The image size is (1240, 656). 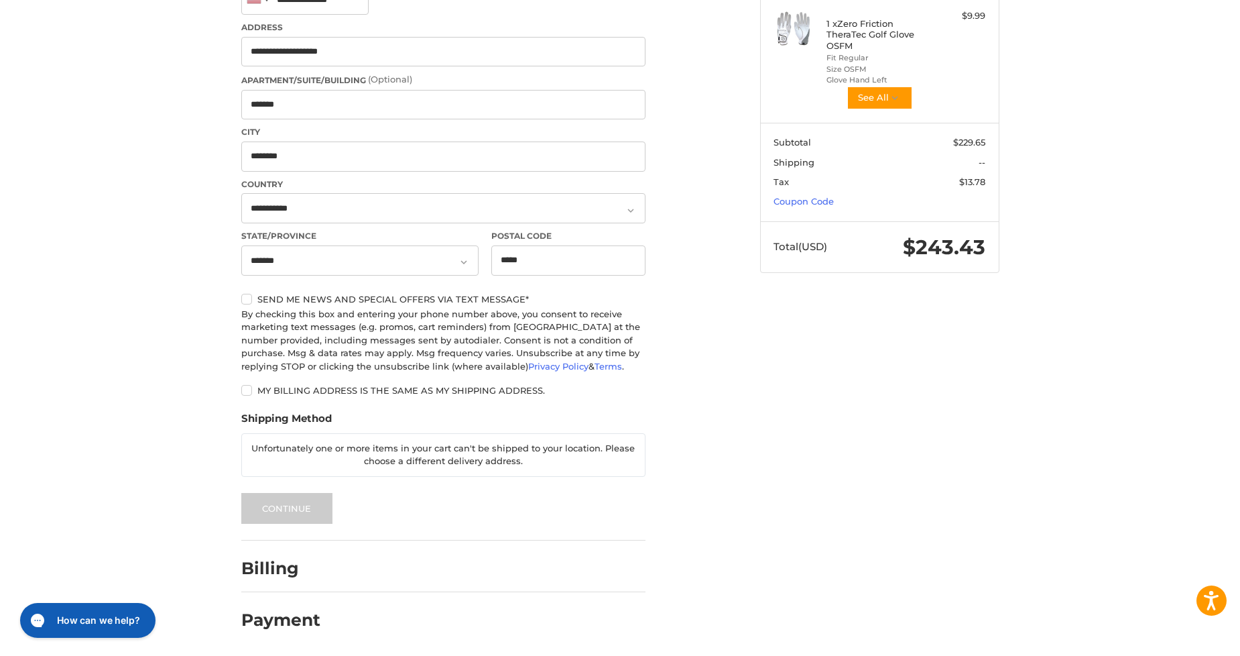 I want to click on label: Address, so click(x=443, y=27).